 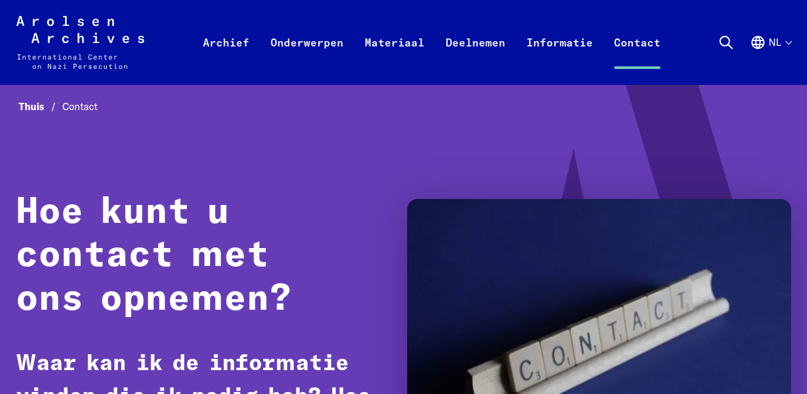 What do you see at coordinates (226, 58) in the screenshot?
I see `a: Archief` at bounding box center [226, 58].